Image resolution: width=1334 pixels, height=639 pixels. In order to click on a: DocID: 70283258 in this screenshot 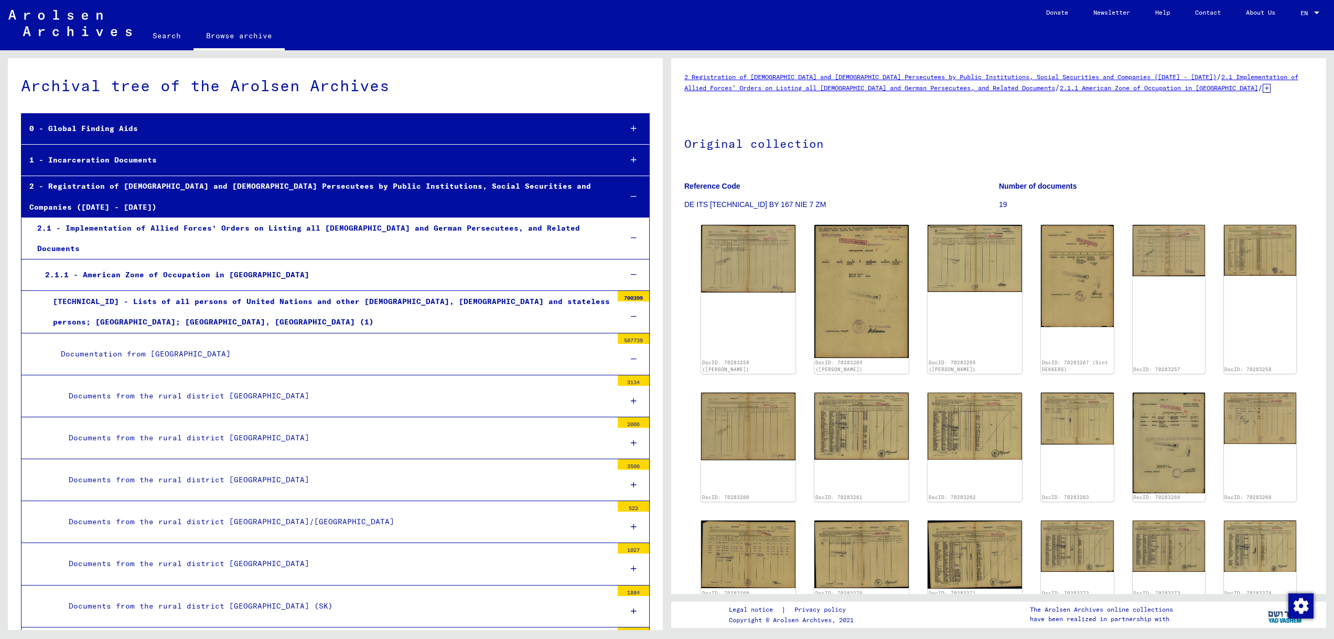, I will do `click(1248, 369)`.